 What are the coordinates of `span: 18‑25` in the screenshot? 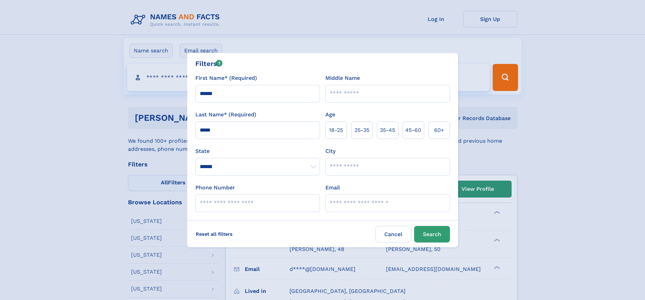 It's located at (336, 130).